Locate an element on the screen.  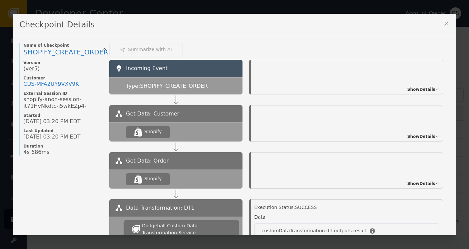
span: Get Data: Order is located at coordinates (147, 161).